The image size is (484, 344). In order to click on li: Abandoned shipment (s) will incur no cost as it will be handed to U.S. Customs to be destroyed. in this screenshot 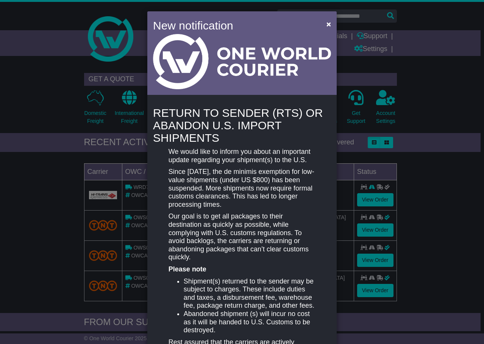, I will do `click(249, 322)`.